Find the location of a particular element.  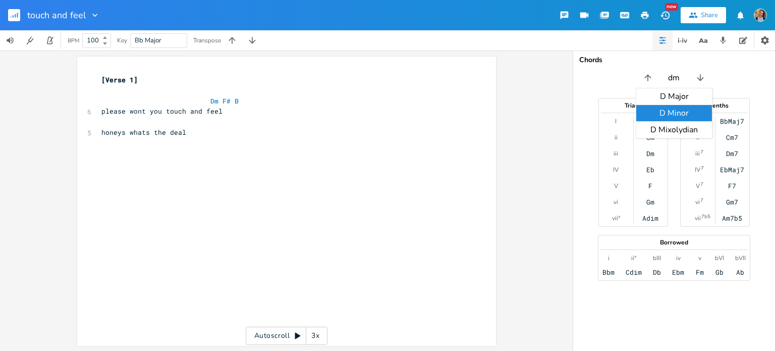

div: Bbm is located at coordinates (609, 272).